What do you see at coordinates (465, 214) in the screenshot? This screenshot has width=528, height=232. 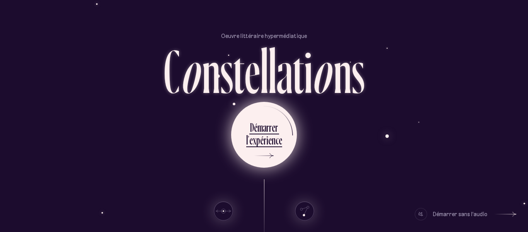 I see `button: Démarrer sans l’audio` at bounding box center [465, 214].